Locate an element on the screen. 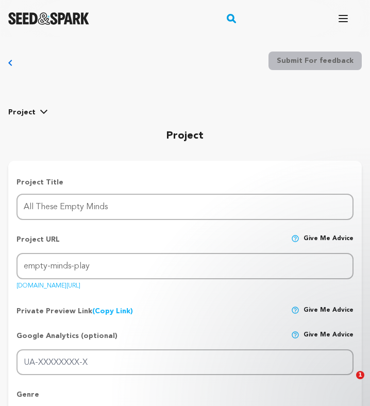 The height and width of the screenshot is (406, 370). span: 1 is located at coordinates (361, 375).